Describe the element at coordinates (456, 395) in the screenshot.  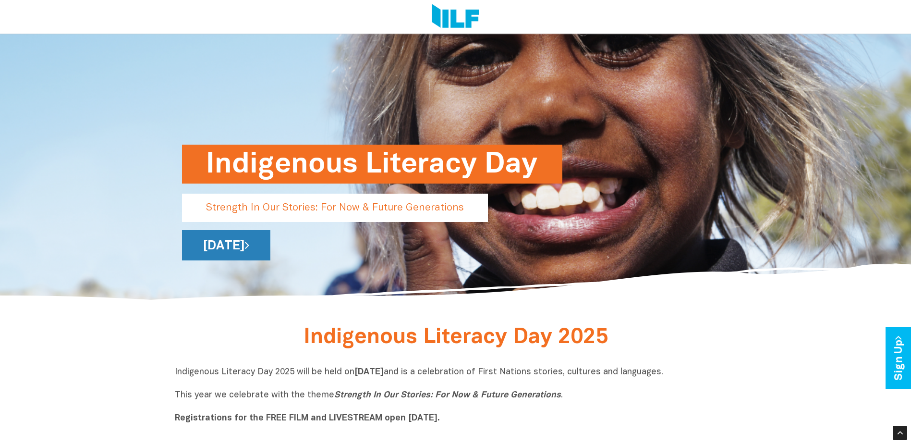
I see `p: Indigenous Literacy Day 2025 will be held on and is a celebration of First Nations stories, cultu...` at that location.